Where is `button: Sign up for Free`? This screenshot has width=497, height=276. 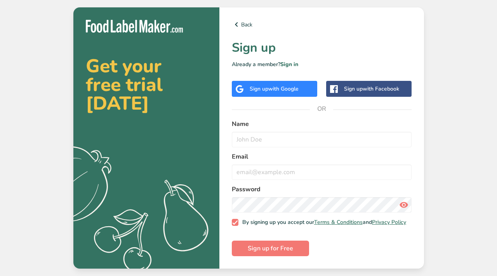
button: Sign up for Free is located at coordinates (270, 248).